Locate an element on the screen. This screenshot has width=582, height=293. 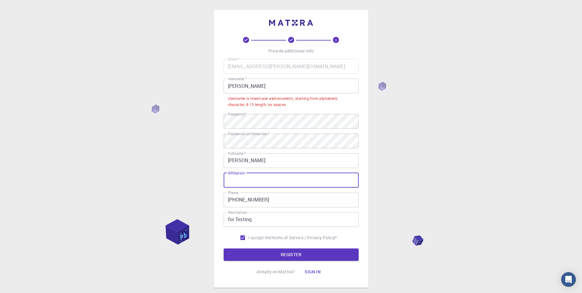
label: Affiliation is located at coordinates (236, 173).